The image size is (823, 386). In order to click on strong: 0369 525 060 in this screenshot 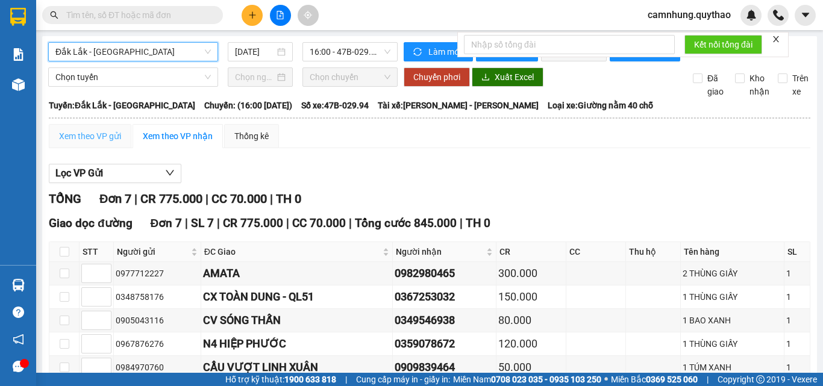, I will do `click(672, 379)`.